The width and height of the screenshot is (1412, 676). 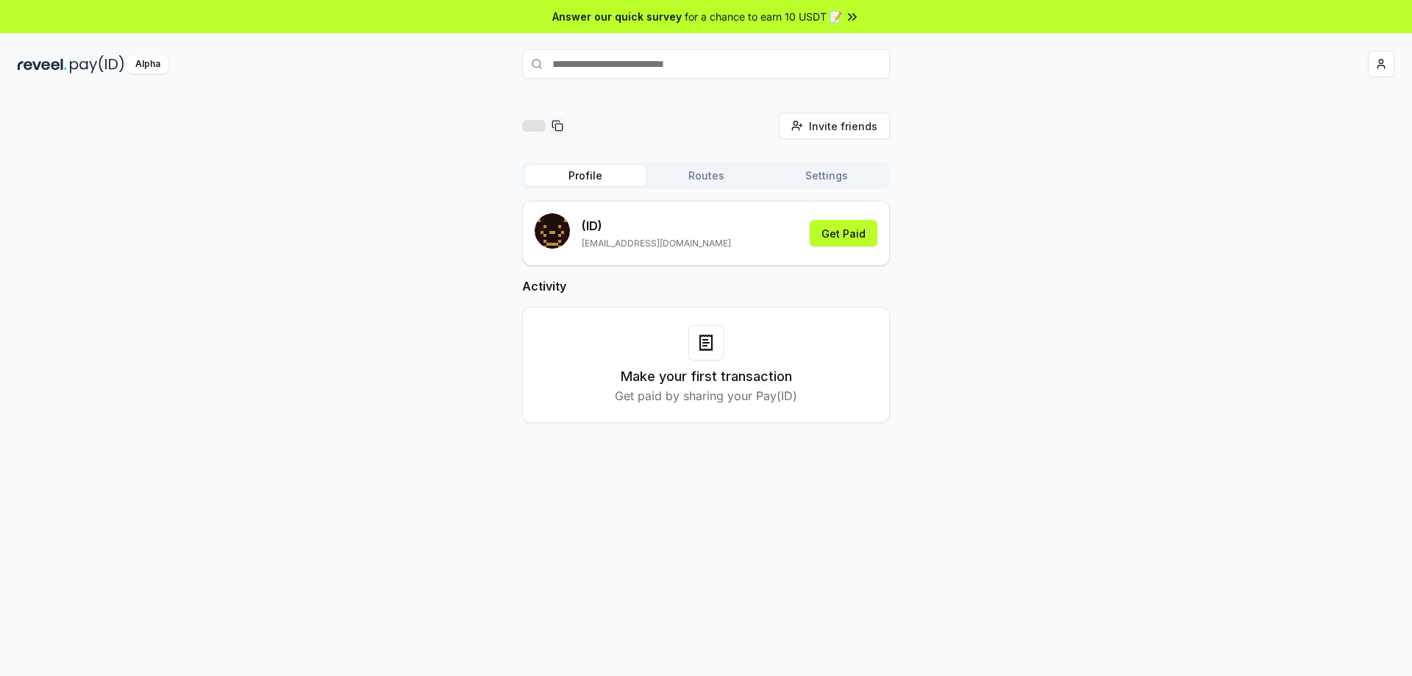 I want to click on span: Answer our quick survey, so click(x=617, y=16).